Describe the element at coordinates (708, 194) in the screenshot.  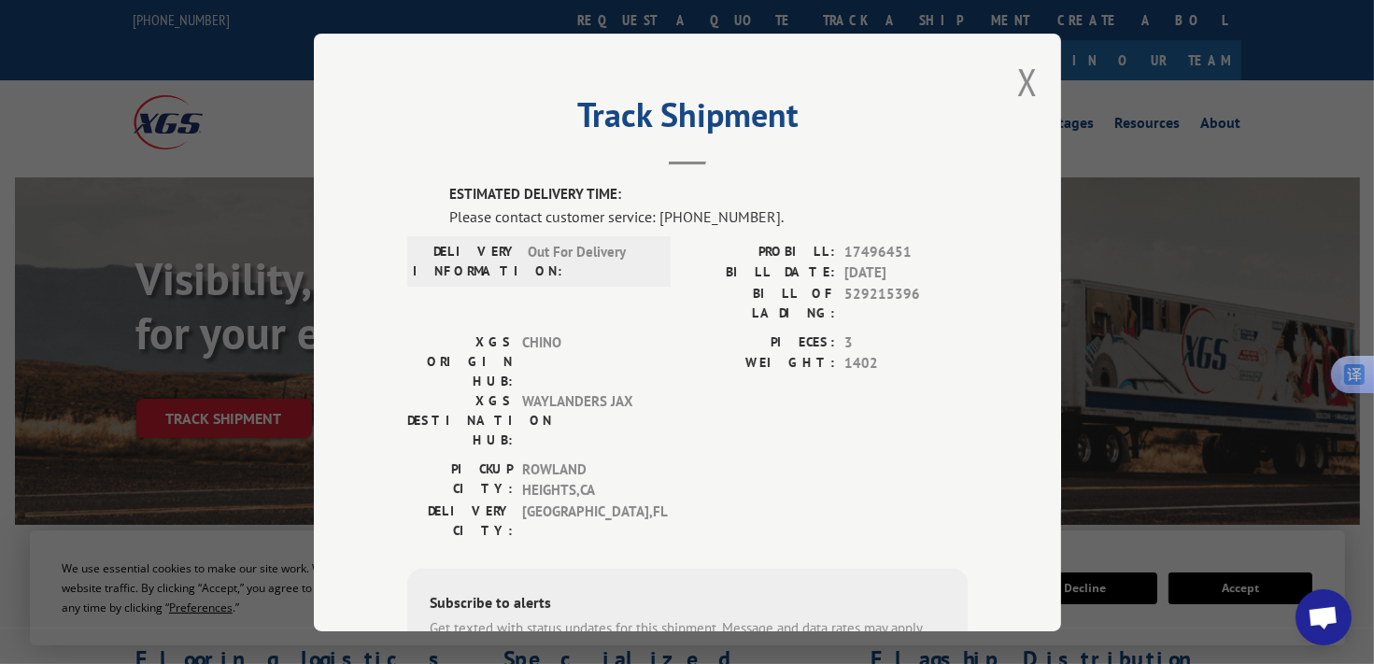
I see `label: ESTIMATED DELIVERY TIME:` at that location.